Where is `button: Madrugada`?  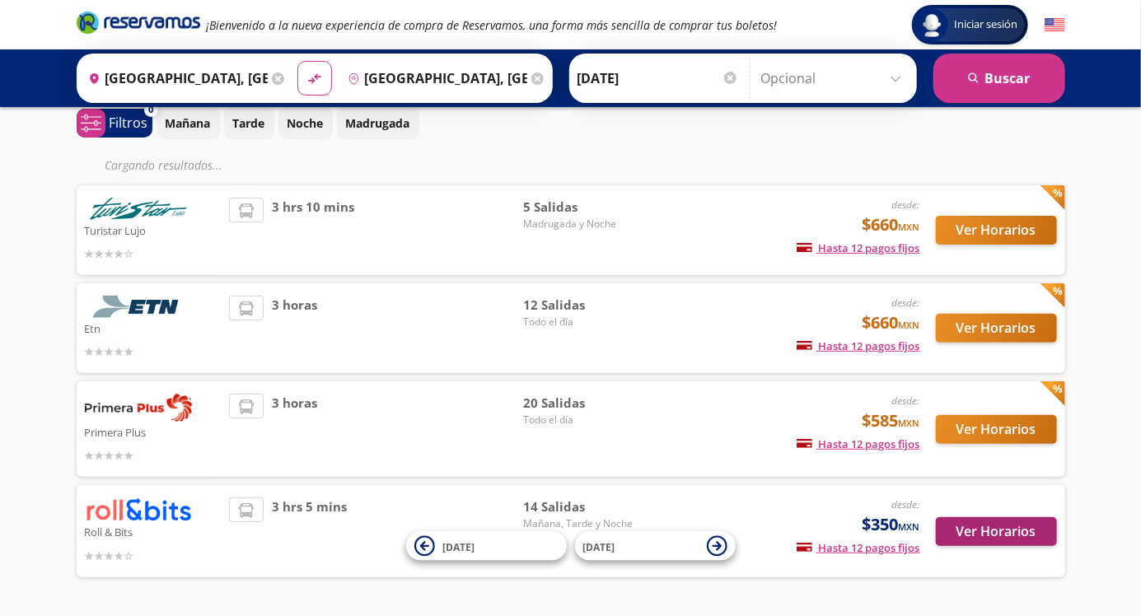 button: Madrugada is located at coordinates (378, 123).